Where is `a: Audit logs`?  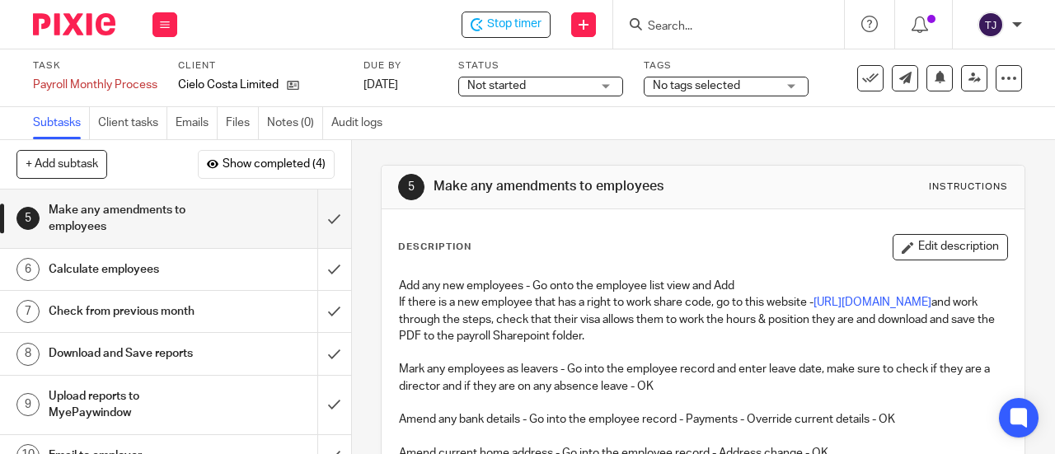 a: Audit logs is located at coordinates (361, 123).